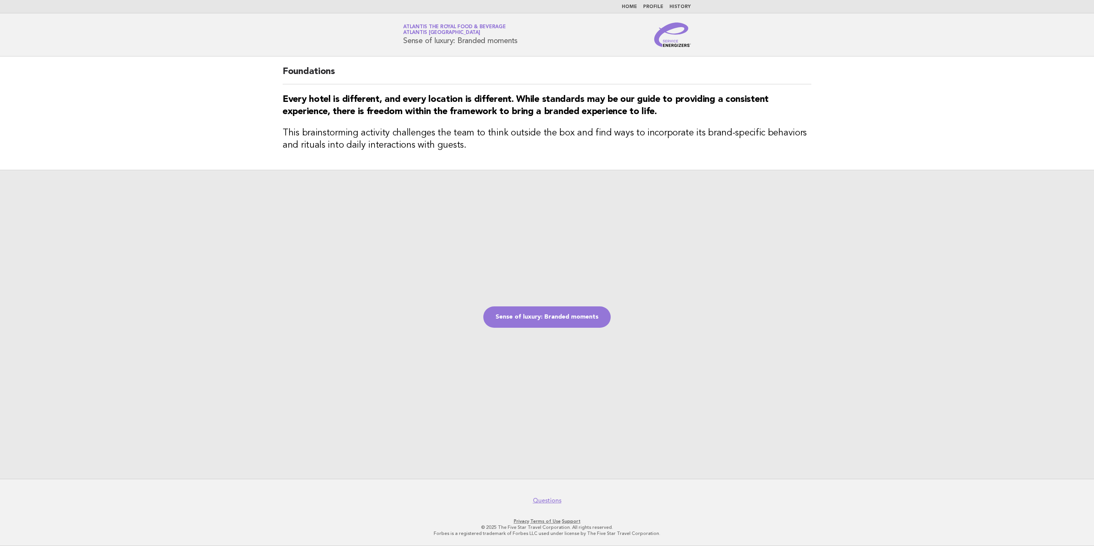 The image size is (1094, 546). What do you see at coordinates (522, 521) in the screenshot?
I see `a: Privacy` at bounding box center [522, 521].